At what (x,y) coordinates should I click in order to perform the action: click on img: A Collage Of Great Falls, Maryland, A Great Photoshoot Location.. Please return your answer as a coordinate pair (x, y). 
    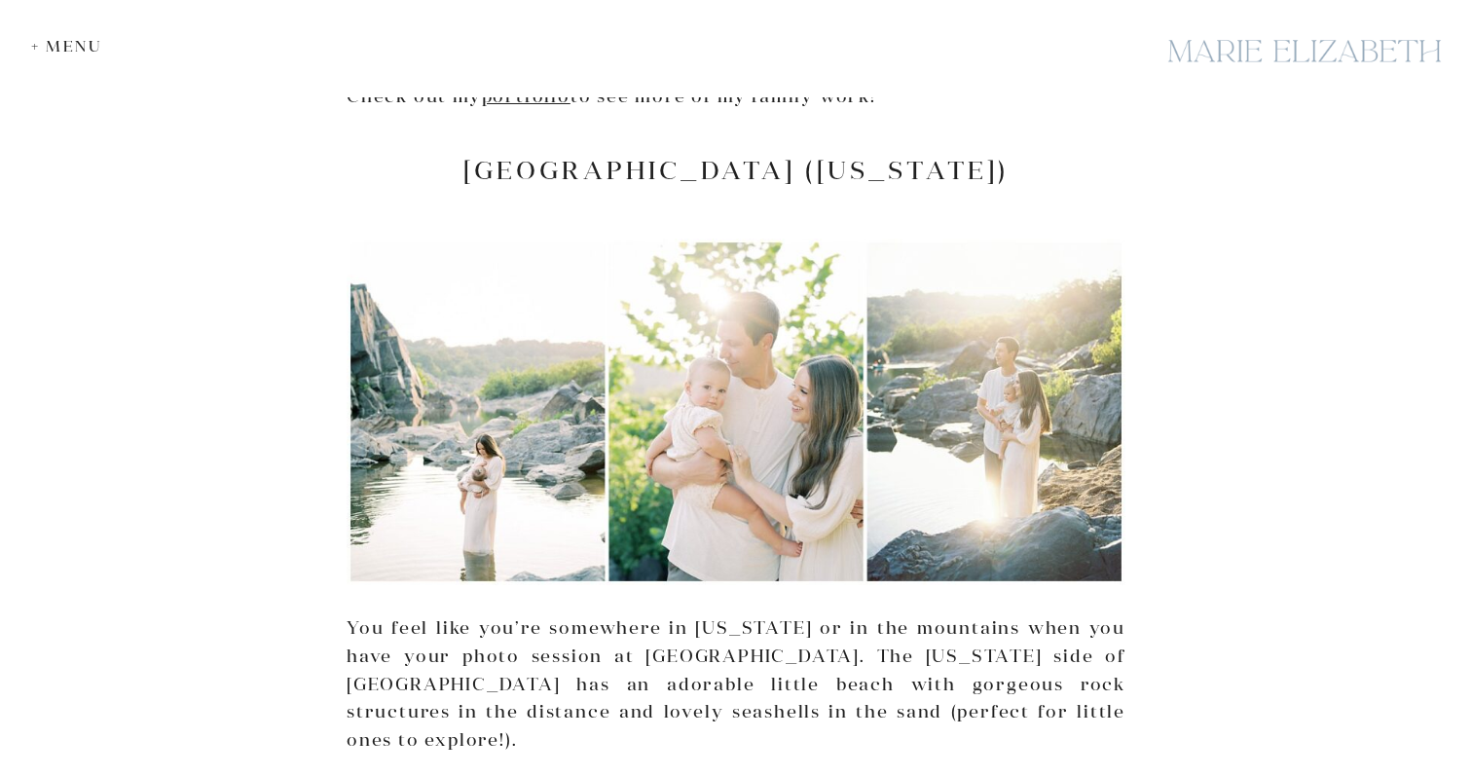
    Looking at the image, I should click on (736, 412).